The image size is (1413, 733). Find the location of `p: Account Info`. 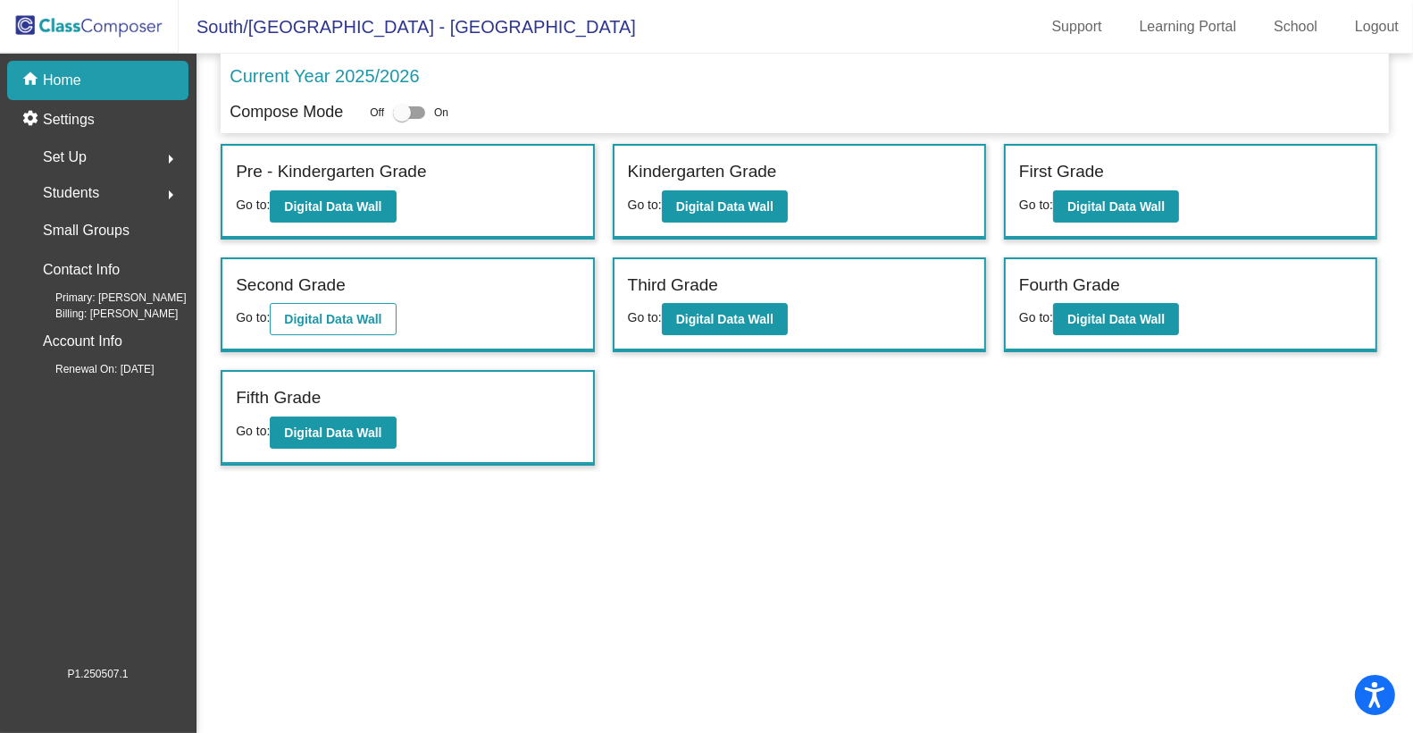

p: Account Info is located at coordinates (82, 341).